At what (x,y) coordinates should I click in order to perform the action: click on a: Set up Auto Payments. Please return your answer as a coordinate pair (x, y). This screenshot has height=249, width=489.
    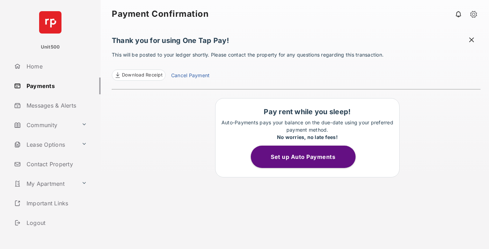
    Looking at the image, I should click on (308, 157).